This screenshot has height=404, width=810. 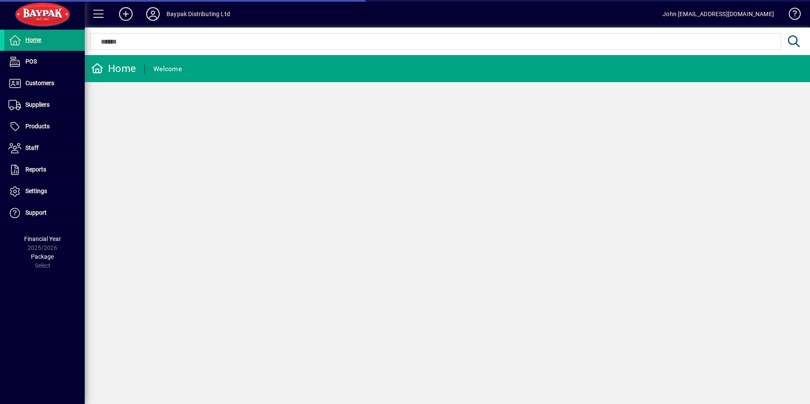 I want to click on span: Settings, so click(x=36, y=191).